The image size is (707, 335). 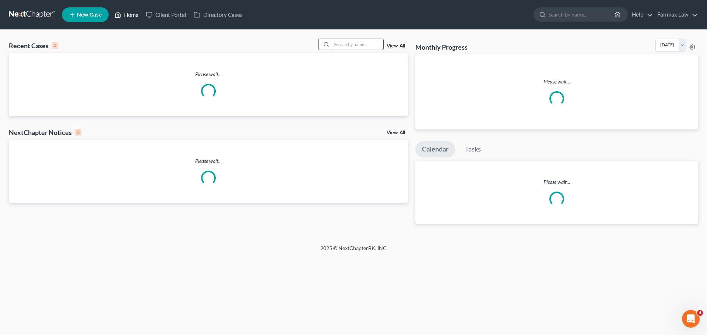 I want to click on span: New Case, so click(x=89, y=15).